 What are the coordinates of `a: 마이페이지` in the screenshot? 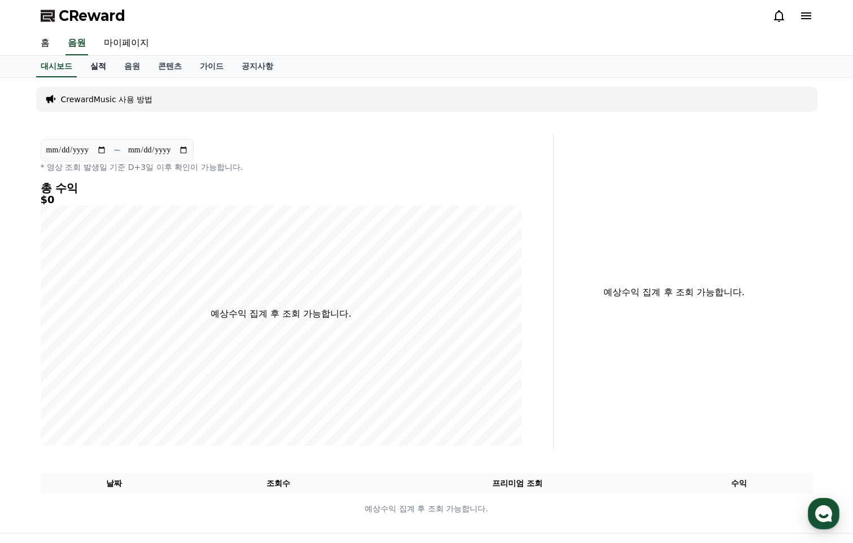 It's located at (127, 43).